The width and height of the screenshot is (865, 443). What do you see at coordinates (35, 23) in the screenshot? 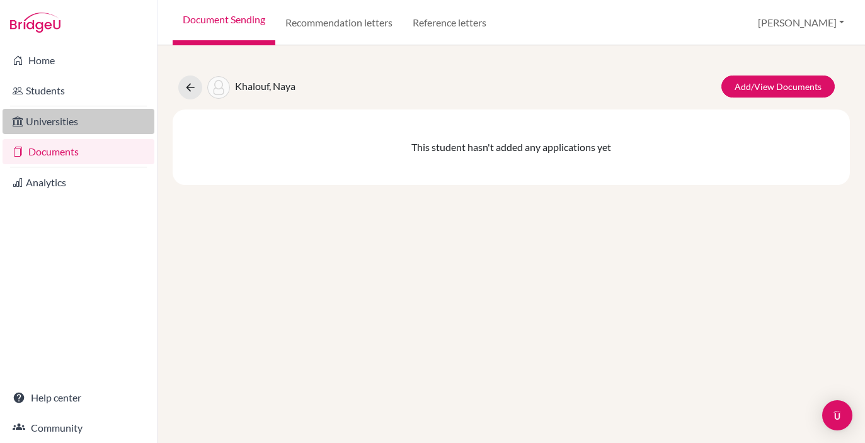
I see `img: Bridge-U` at bounding box center [35, 23].